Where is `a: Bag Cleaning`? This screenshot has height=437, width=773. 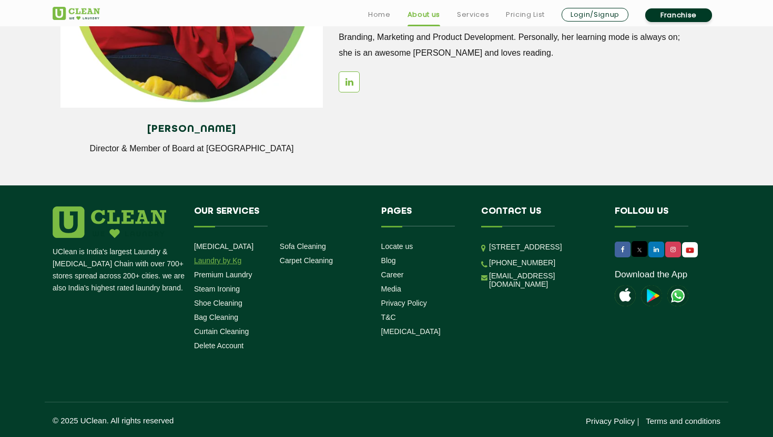 a: Bag Cleaning is located at coordinates (216, 318).